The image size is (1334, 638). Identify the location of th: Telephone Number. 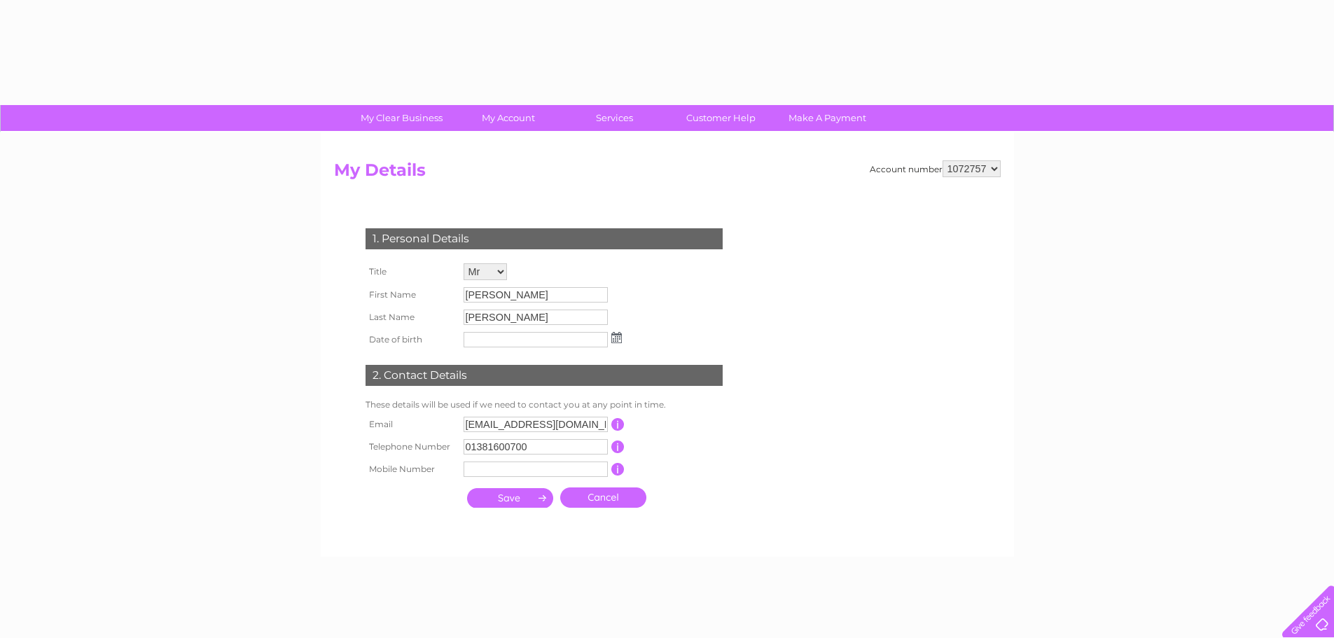
(411, 447).